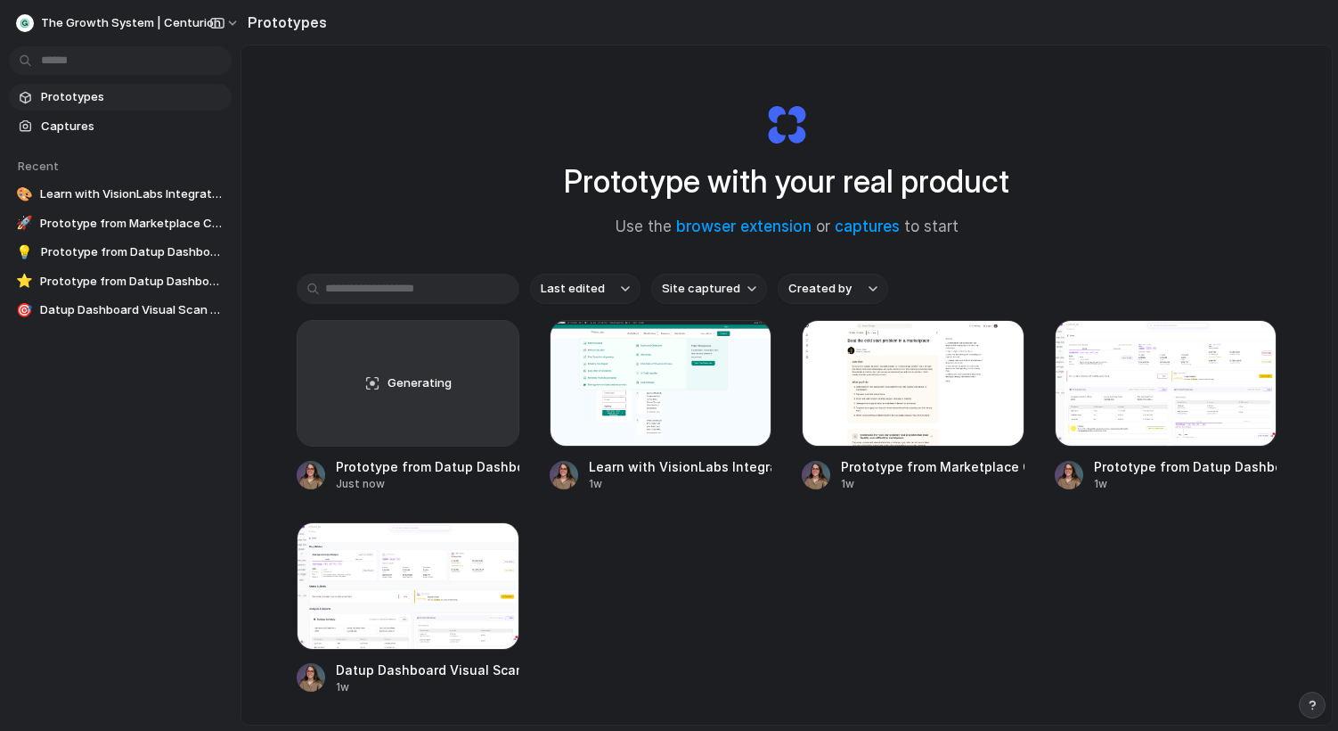  I want to click on span: Created by, so click(820, 289).